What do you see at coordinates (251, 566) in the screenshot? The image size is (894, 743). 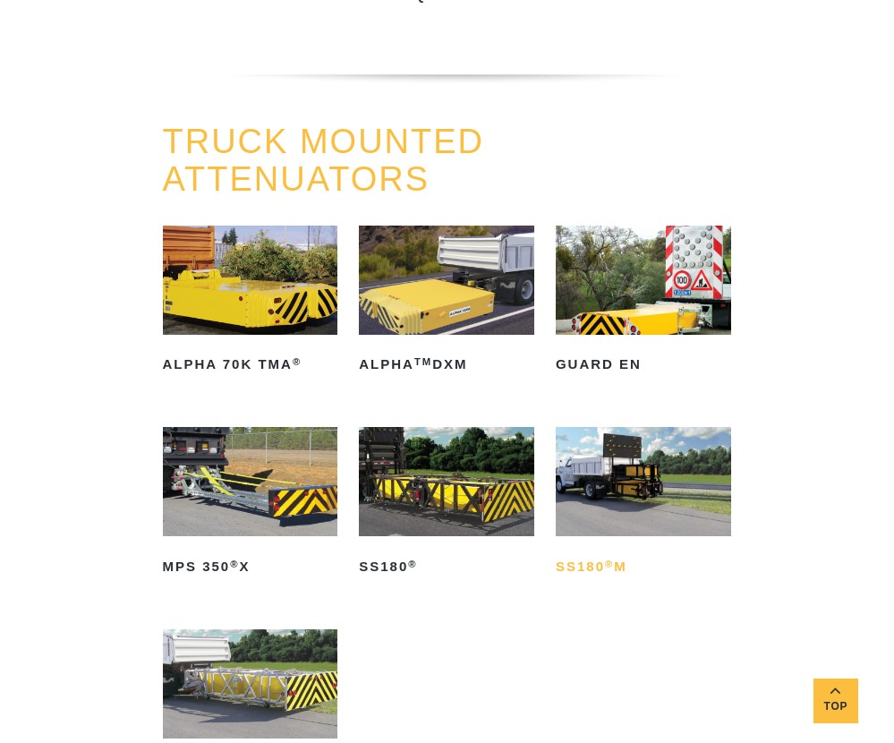 I see `h2: MPS 350 X` at bounding box center [251, 566].